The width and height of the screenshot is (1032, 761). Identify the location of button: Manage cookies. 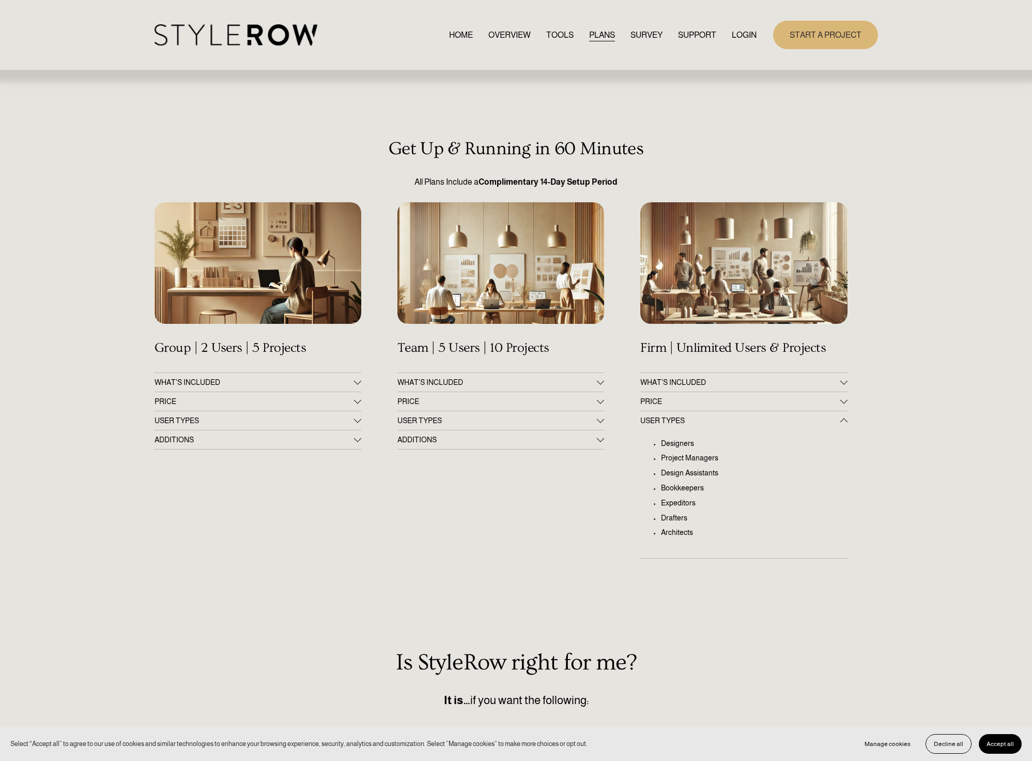
(888, 743).